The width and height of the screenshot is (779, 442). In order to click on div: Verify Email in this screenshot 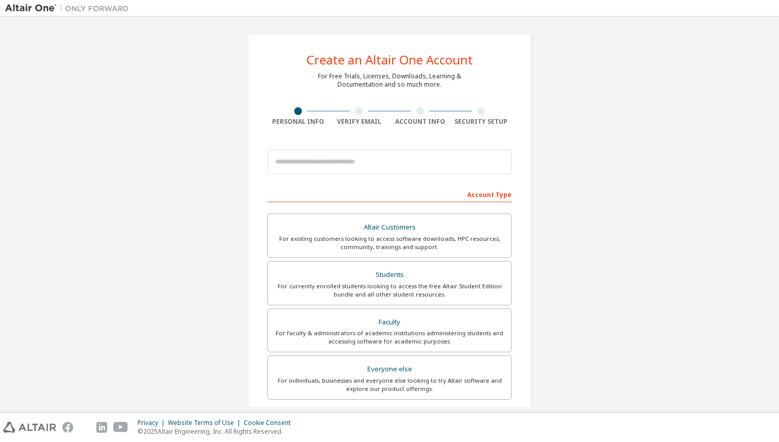, I will do `click(359, 122)`.